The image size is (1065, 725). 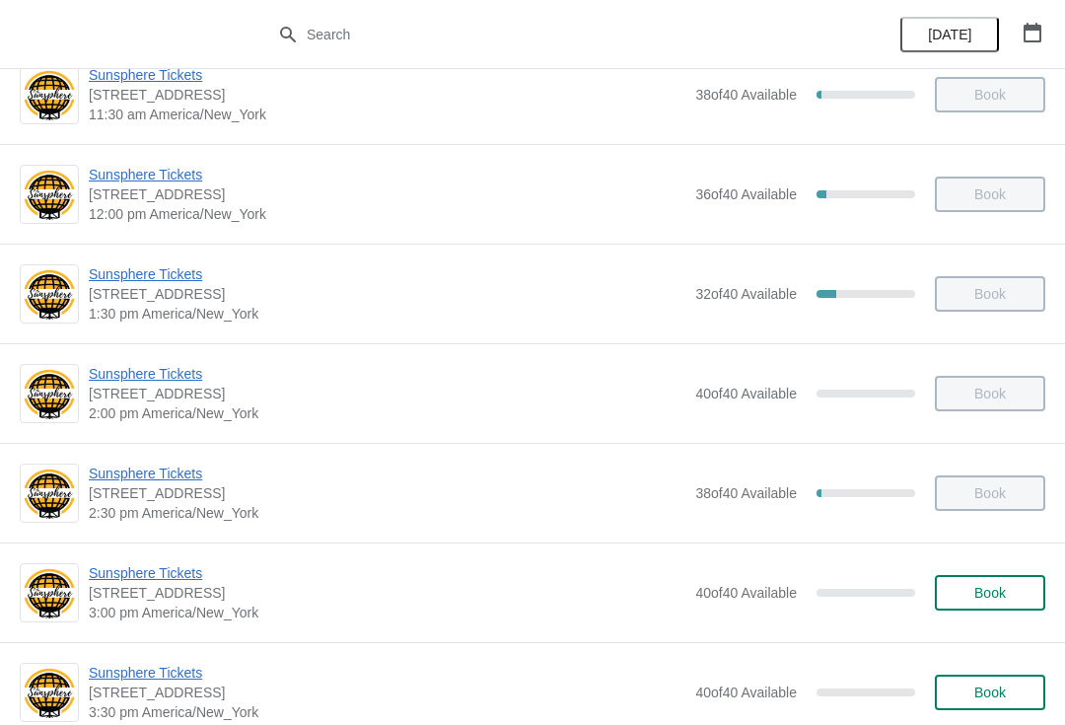 What do you see at coordinates (387, 314) in the screenshot?
I see `span: 1:30 pm America/New_York` at bounding box center [387, 314].